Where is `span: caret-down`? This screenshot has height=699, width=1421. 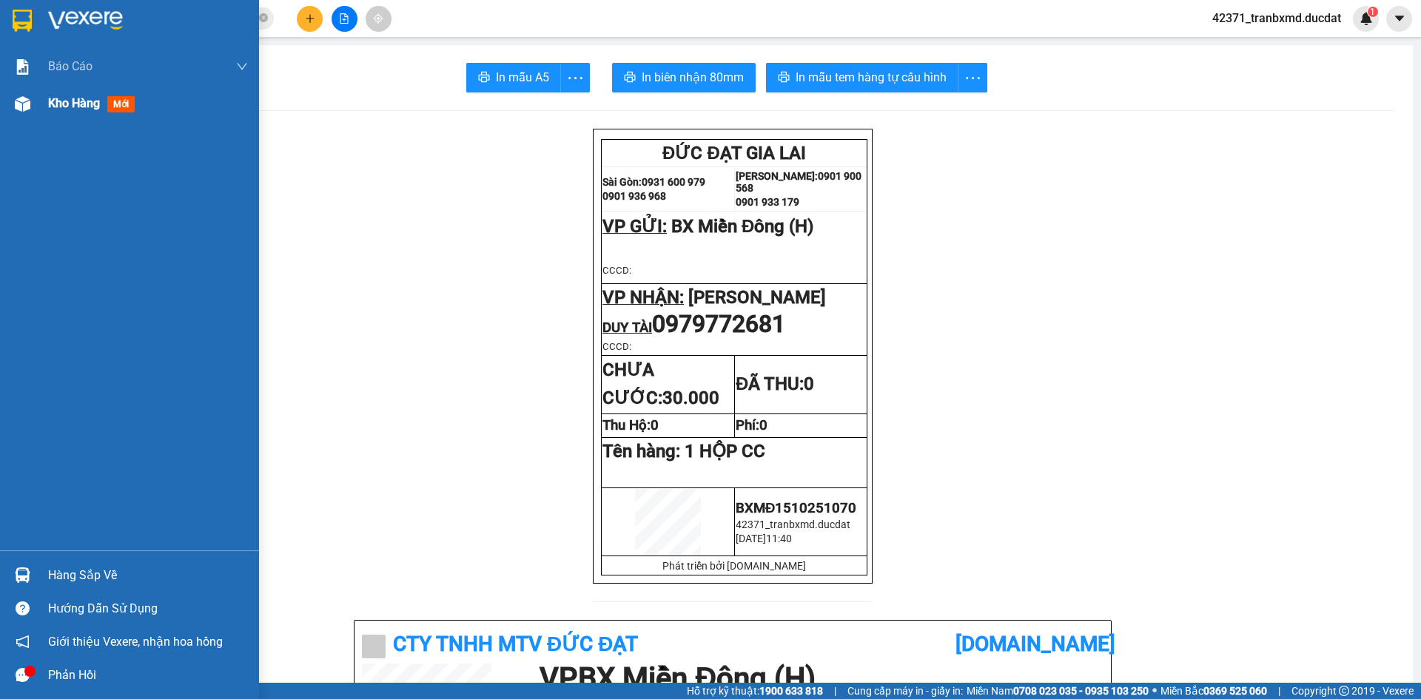
span: caret-down is located at coordinates (1400, 19).